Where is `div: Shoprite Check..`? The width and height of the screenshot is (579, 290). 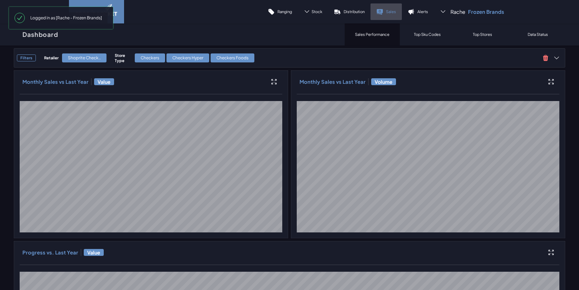 div: Shoprite Check.. is located at coordinates (84, 58).